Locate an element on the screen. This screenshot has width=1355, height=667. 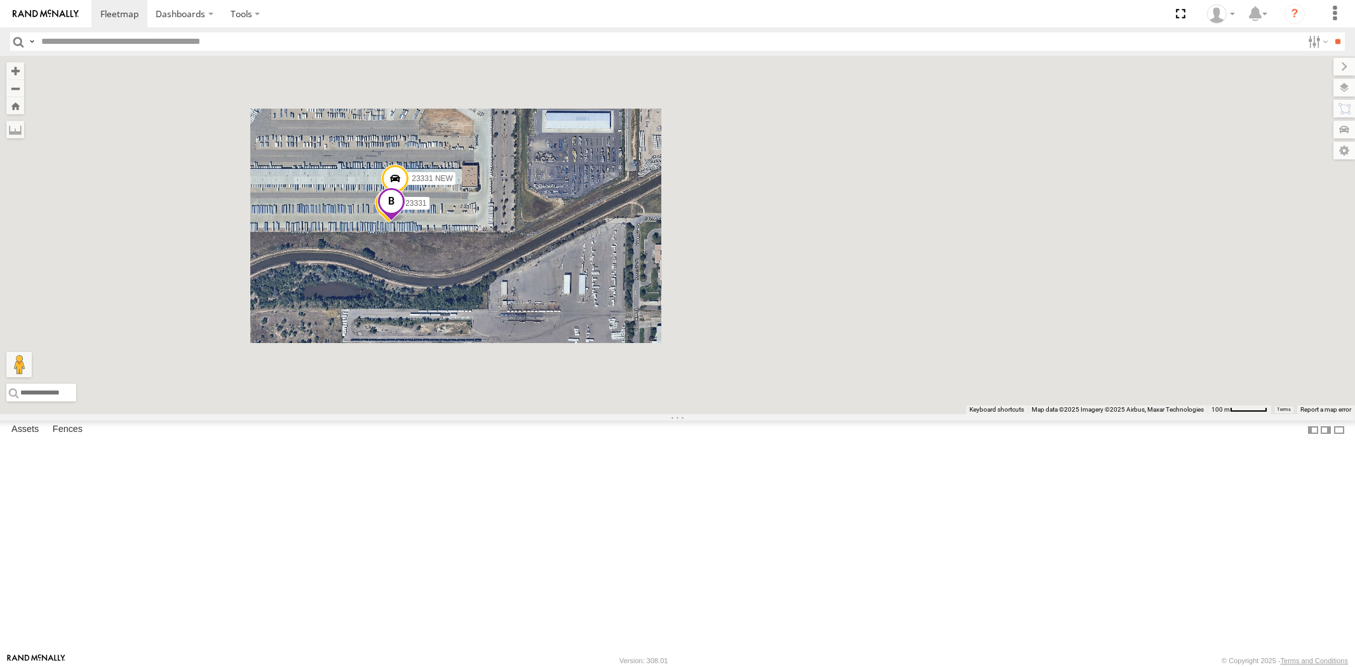
button: Drag Pegman onto the map to open Street View is located at coordinates (19, 365).